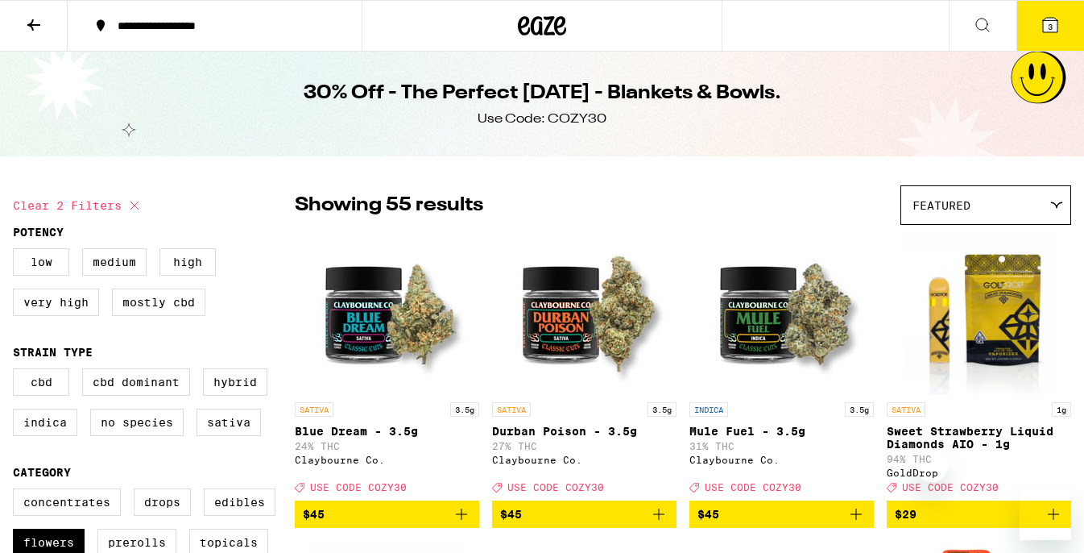  Describe the element at coordinates (1050, 27) in the screenshot. I see `span: 3` at that location.